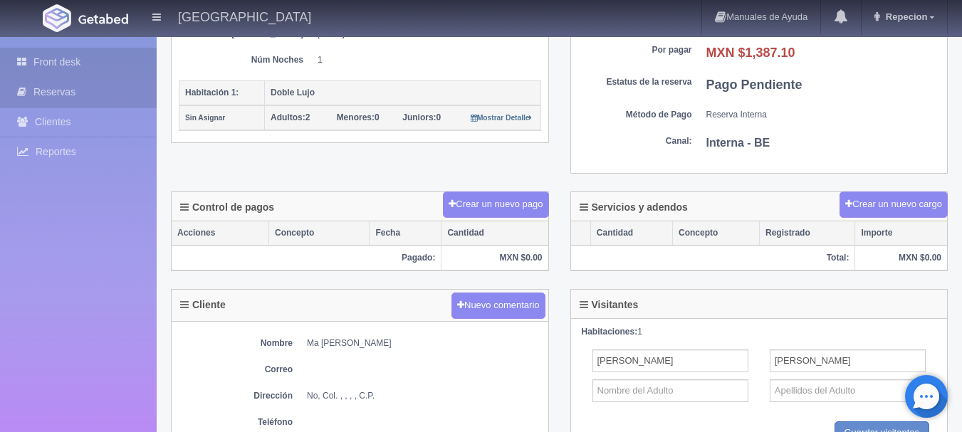 Image resolution: width=962 pixels, height=432 pixels. I want to click on th: Importe, so click(901, 234).